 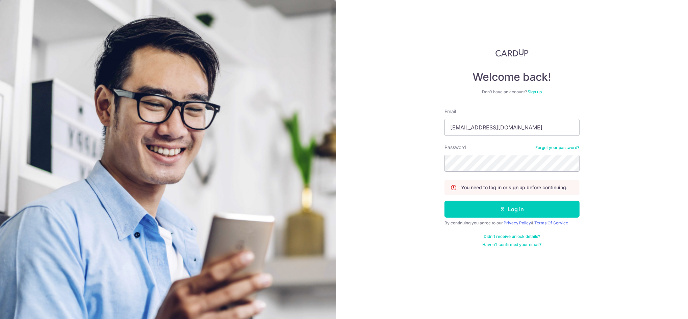 I want to click on a: Terms Of Service, so click(x=551, y=223).